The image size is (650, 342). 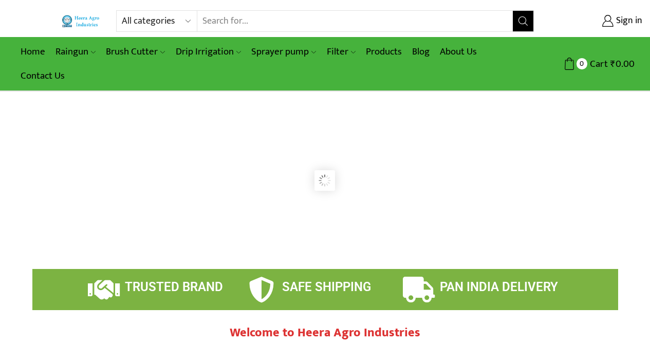 What do you see at coordinates (355, 21) in the screenshot?
I see `input: Search for...` at bounding box center [355, 21].